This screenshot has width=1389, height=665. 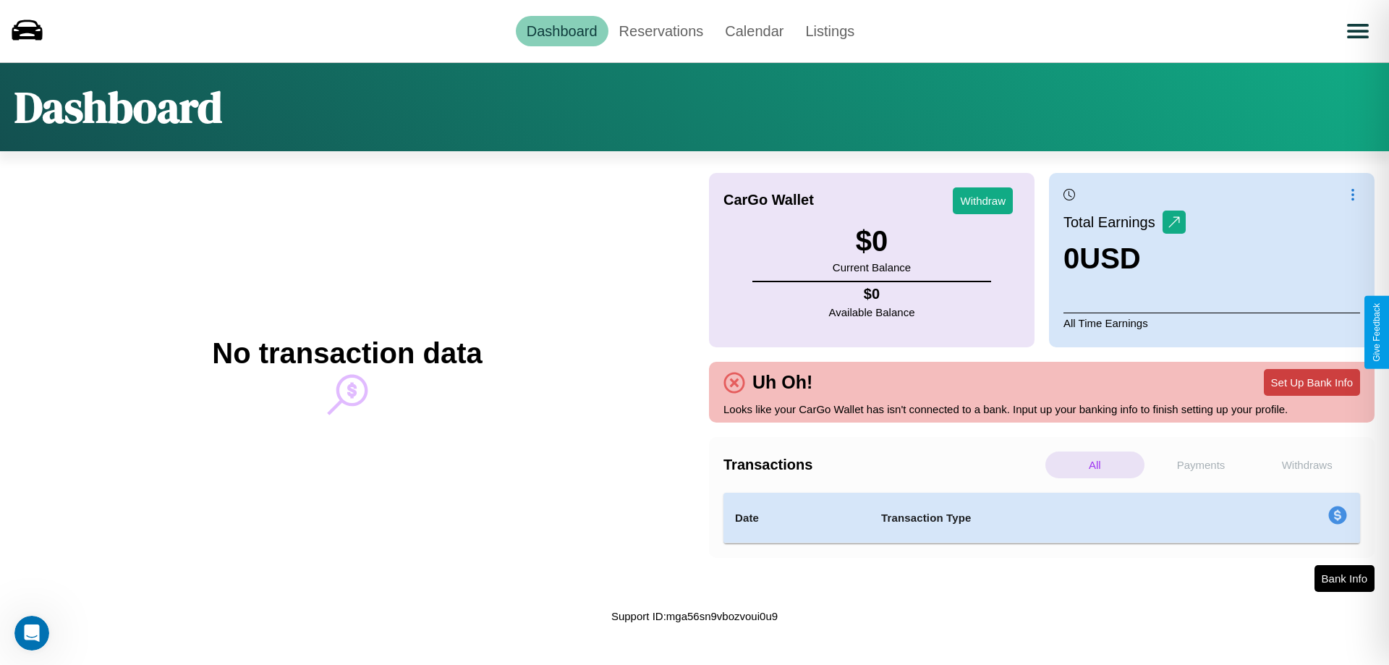 I want to click on button: Open menu, so click(x=1358, y=31).